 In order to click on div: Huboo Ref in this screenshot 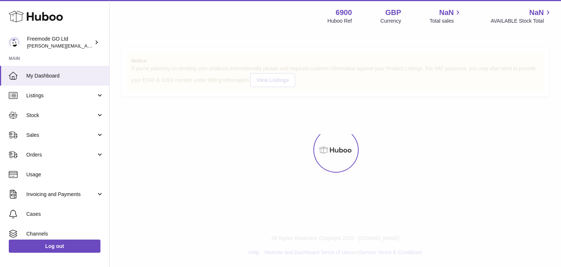, I will do `click(340, 21)`.